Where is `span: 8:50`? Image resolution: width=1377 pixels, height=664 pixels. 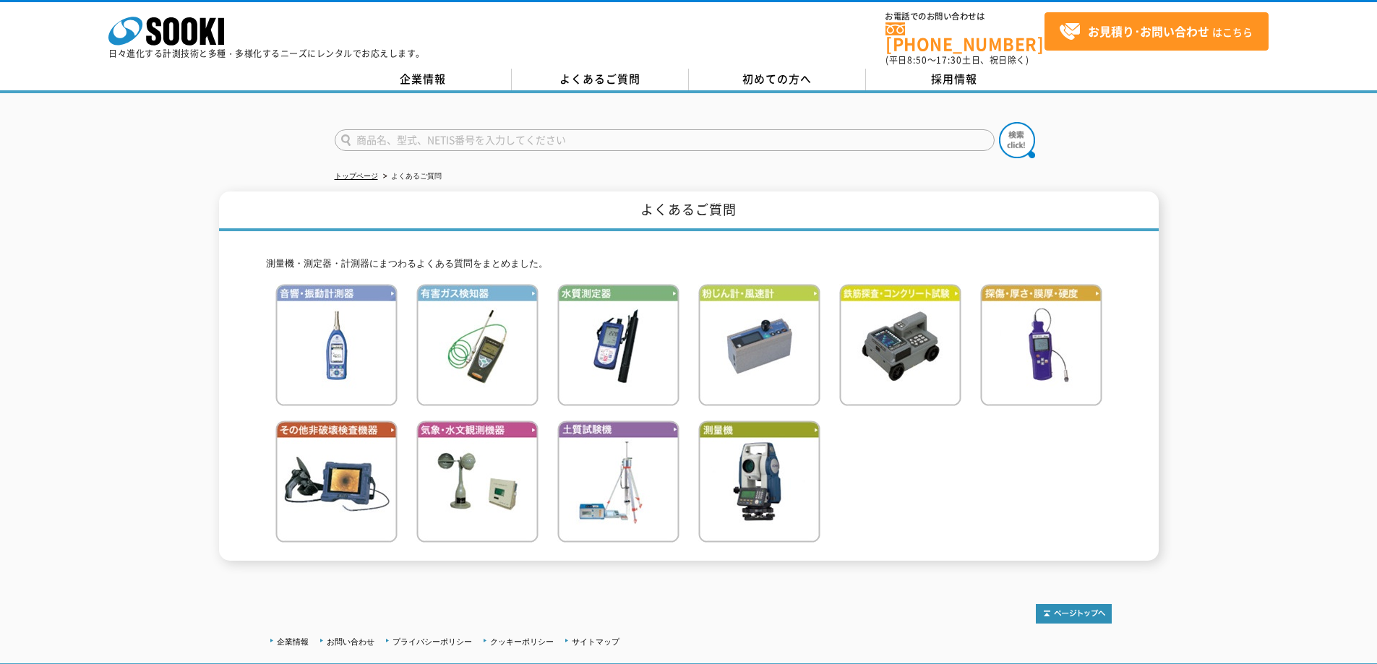
span: 8:50 is located at coordinates (917, 60).